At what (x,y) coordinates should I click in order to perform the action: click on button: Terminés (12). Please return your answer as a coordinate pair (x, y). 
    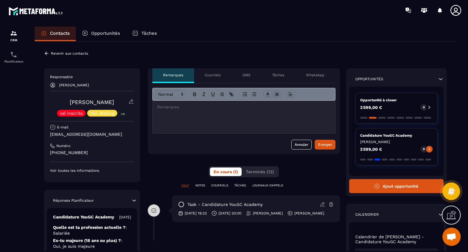
    Looking at the image, I should click on (260, 171).